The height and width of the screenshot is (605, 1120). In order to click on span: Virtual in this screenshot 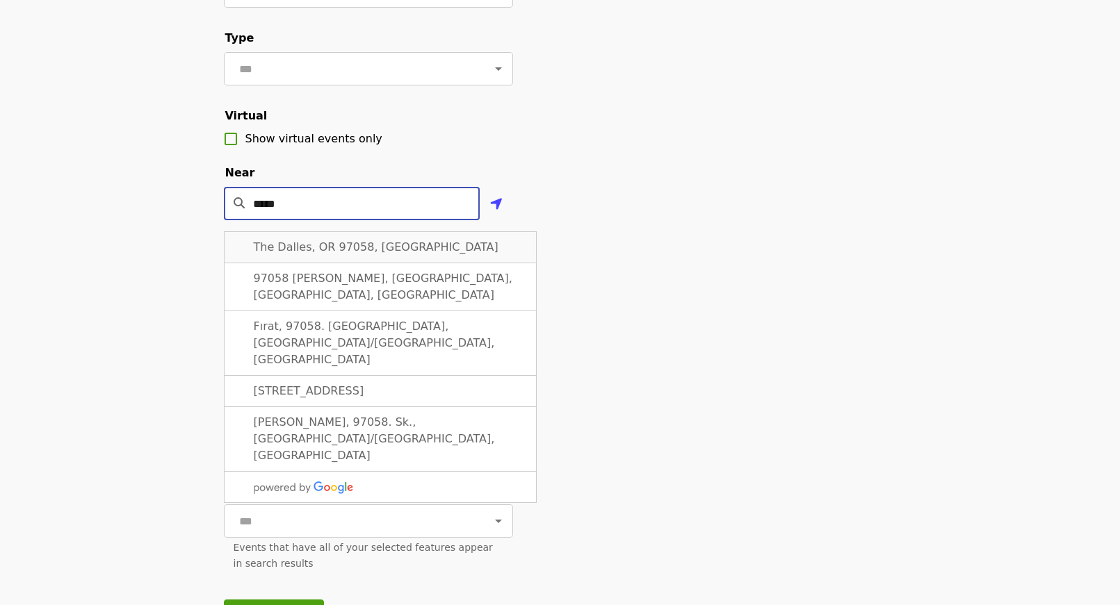, I will do `click(246, 115)`.